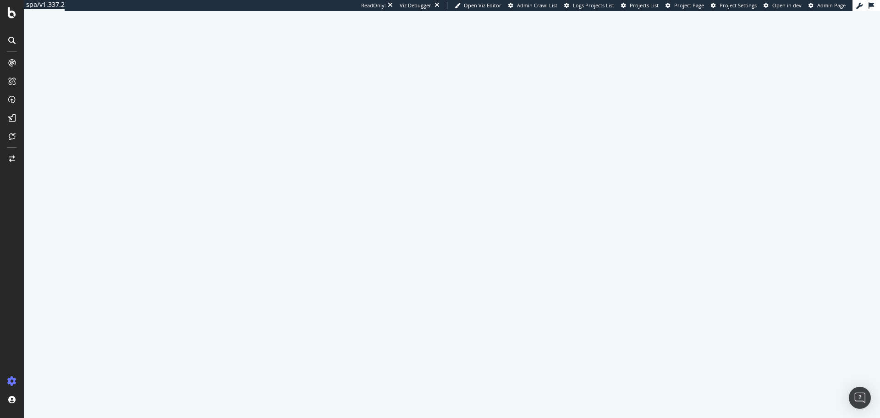  I want to click on a: Logs Projects List, so click(589, 6).